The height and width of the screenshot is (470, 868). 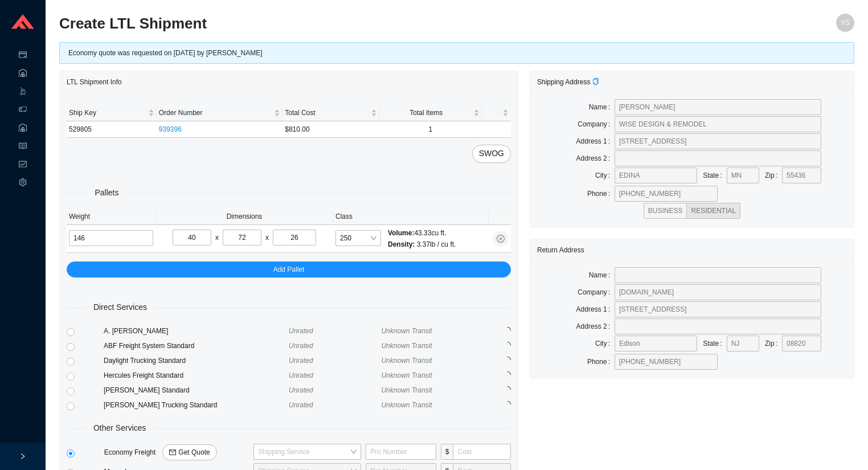 I want to click on span: Direct Services, so click(x=120, y=307).